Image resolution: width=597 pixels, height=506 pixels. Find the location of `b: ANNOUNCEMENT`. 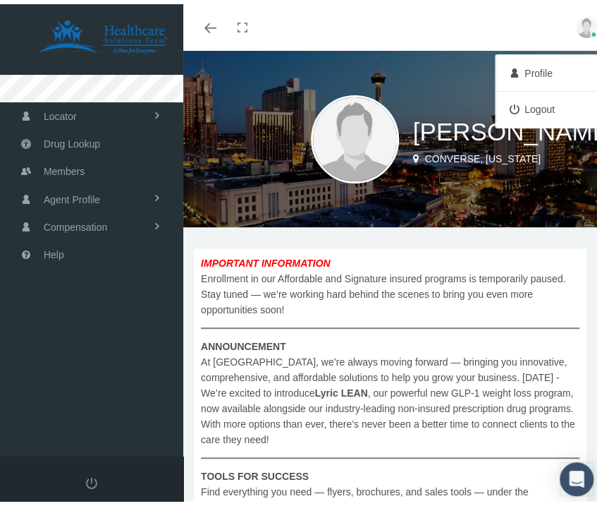

b: ANNOUNCEMENT is located at coordinates (243, 342).